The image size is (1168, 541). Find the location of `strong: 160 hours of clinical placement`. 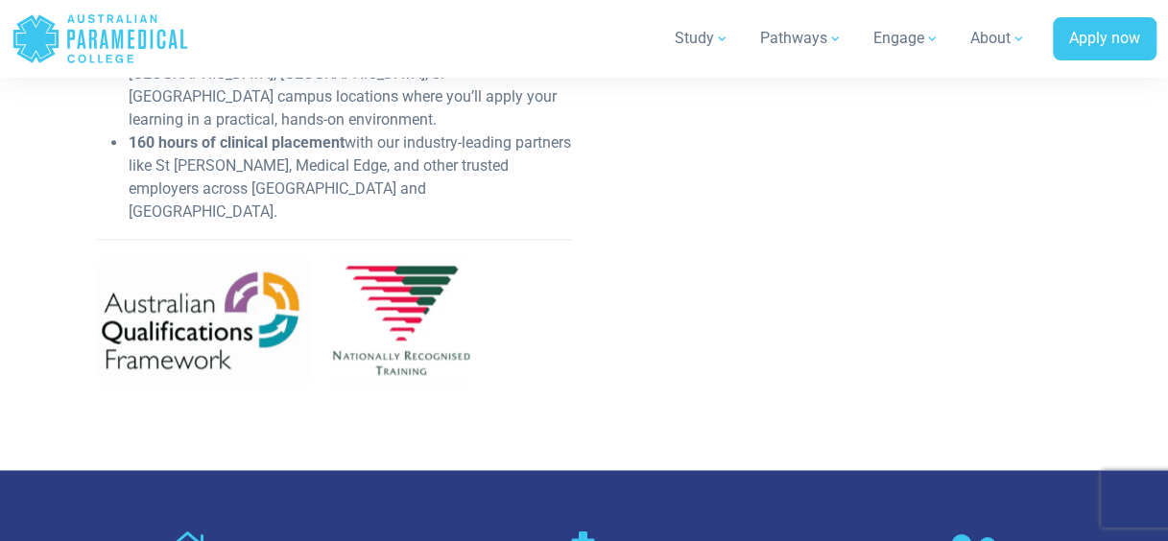

strong: 160 hours of clinical placement is located at coordinates (235, 142).